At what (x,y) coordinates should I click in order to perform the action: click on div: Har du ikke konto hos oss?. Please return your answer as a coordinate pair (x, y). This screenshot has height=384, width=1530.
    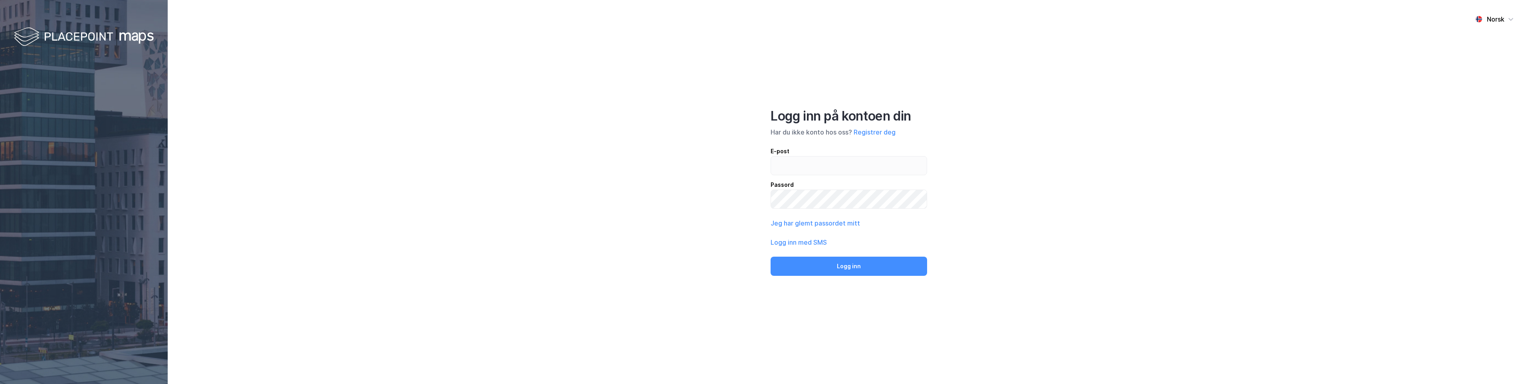
    Looking at the image, I should click on (849, 132).